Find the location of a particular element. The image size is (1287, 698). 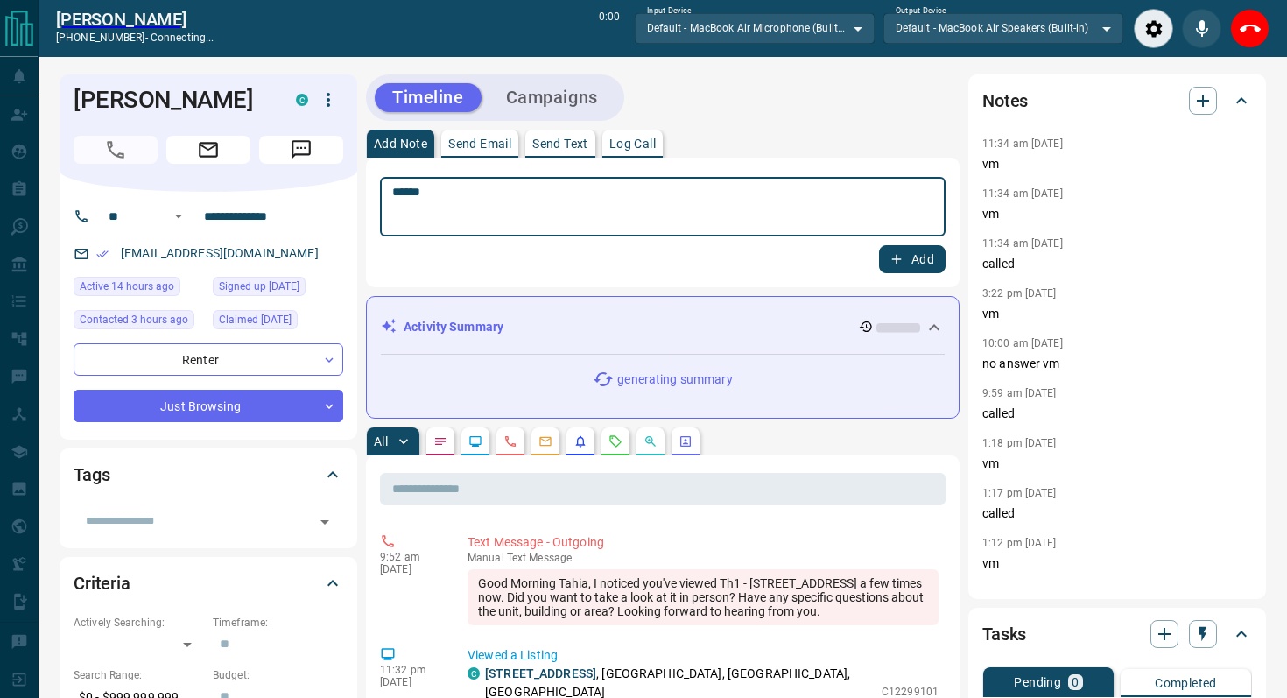

div: Mute is located at coordinates (1202, 28).